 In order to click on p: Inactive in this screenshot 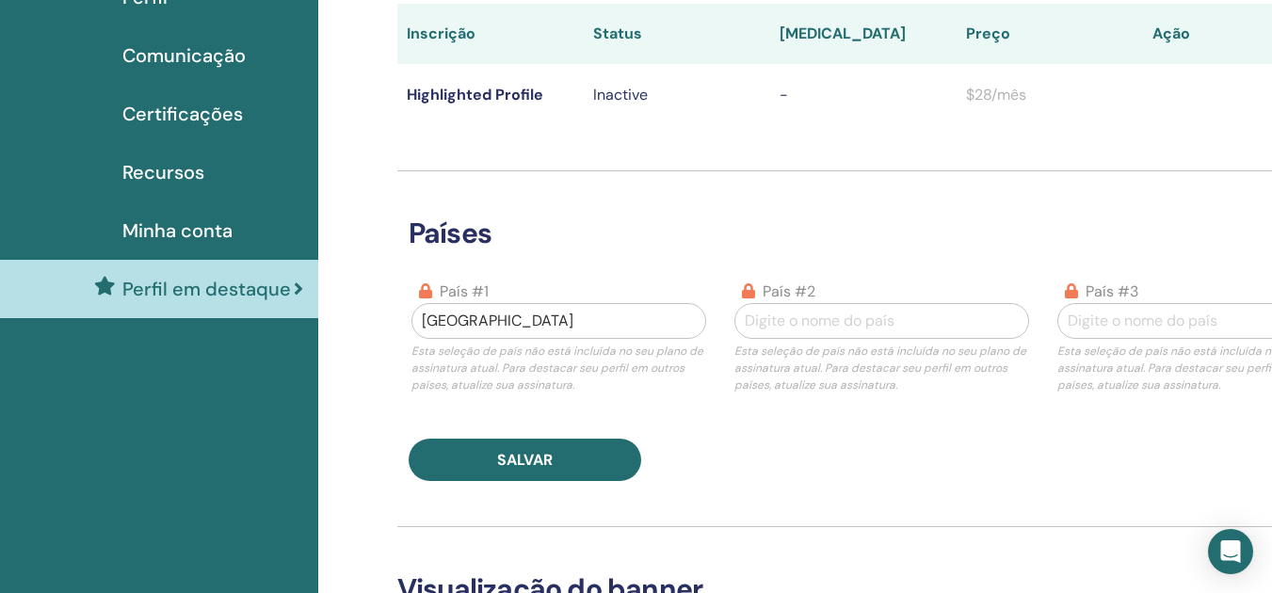, I will do `click(677, 95)`.